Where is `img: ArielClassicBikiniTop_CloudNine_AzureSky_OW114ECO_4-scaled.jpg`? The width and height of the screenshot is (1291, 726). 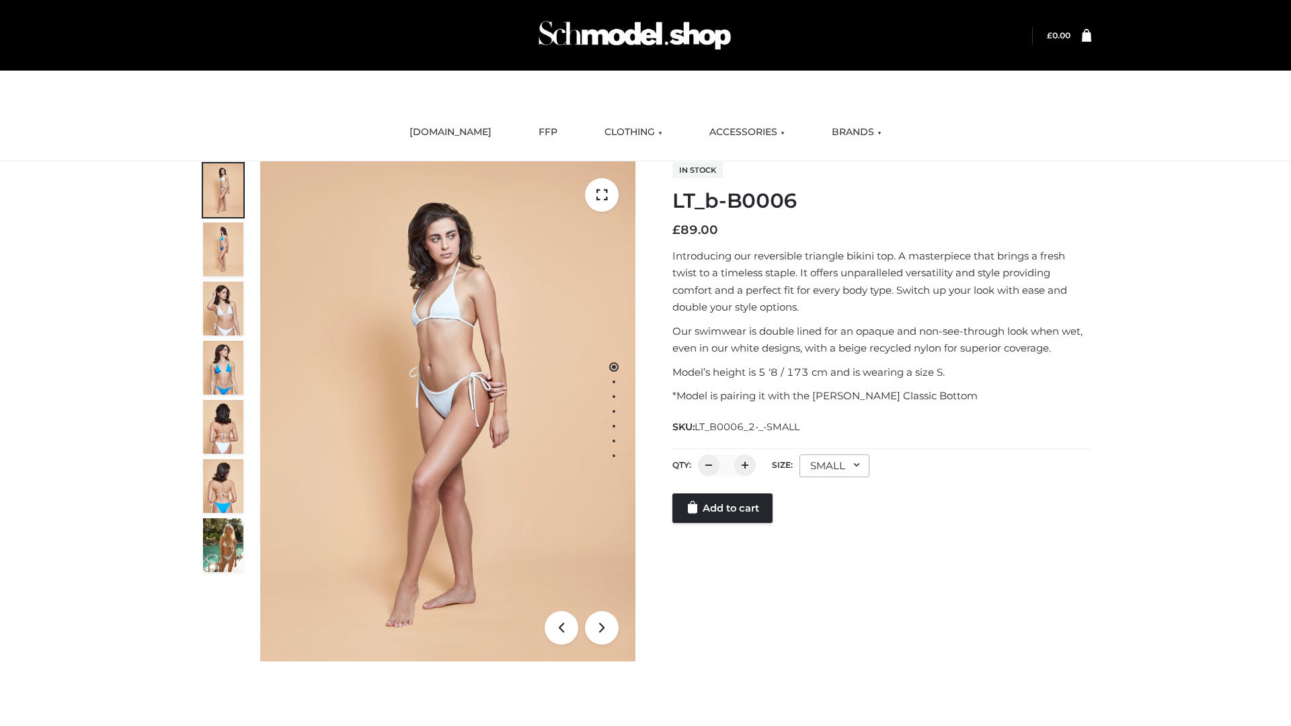 img: ArielClassicBikiniTop_CloudNine_AzureSky_OW114ECO_4-scaled.jpg is located at coordinates (223, 368).